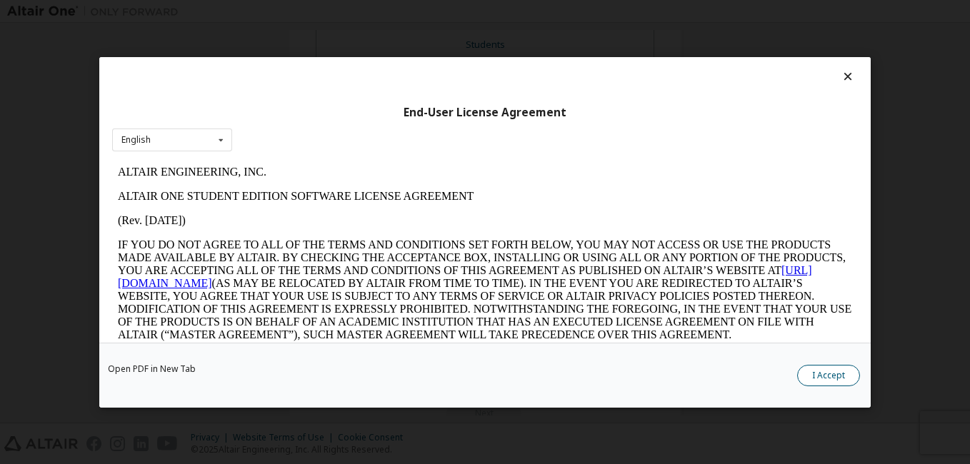  Describe the element at coordinates (136, 140) in the screenshot. I see `div: English` at that location.